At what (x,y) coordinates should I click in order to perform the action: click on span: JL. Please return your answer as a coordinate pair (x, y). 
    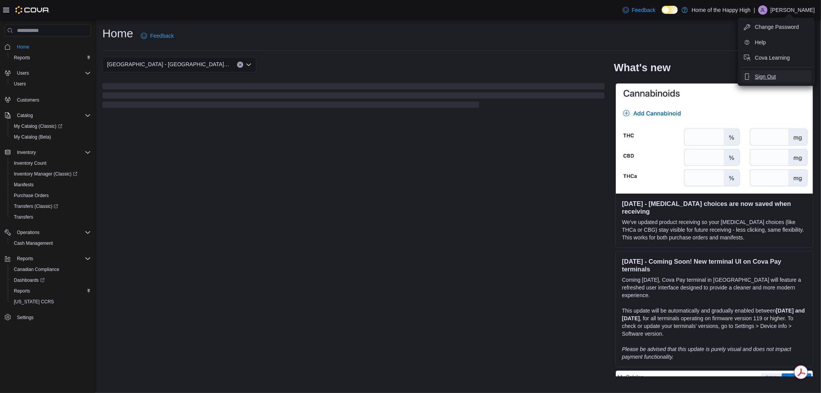
    Looking at the image, I should click on (763, 10).